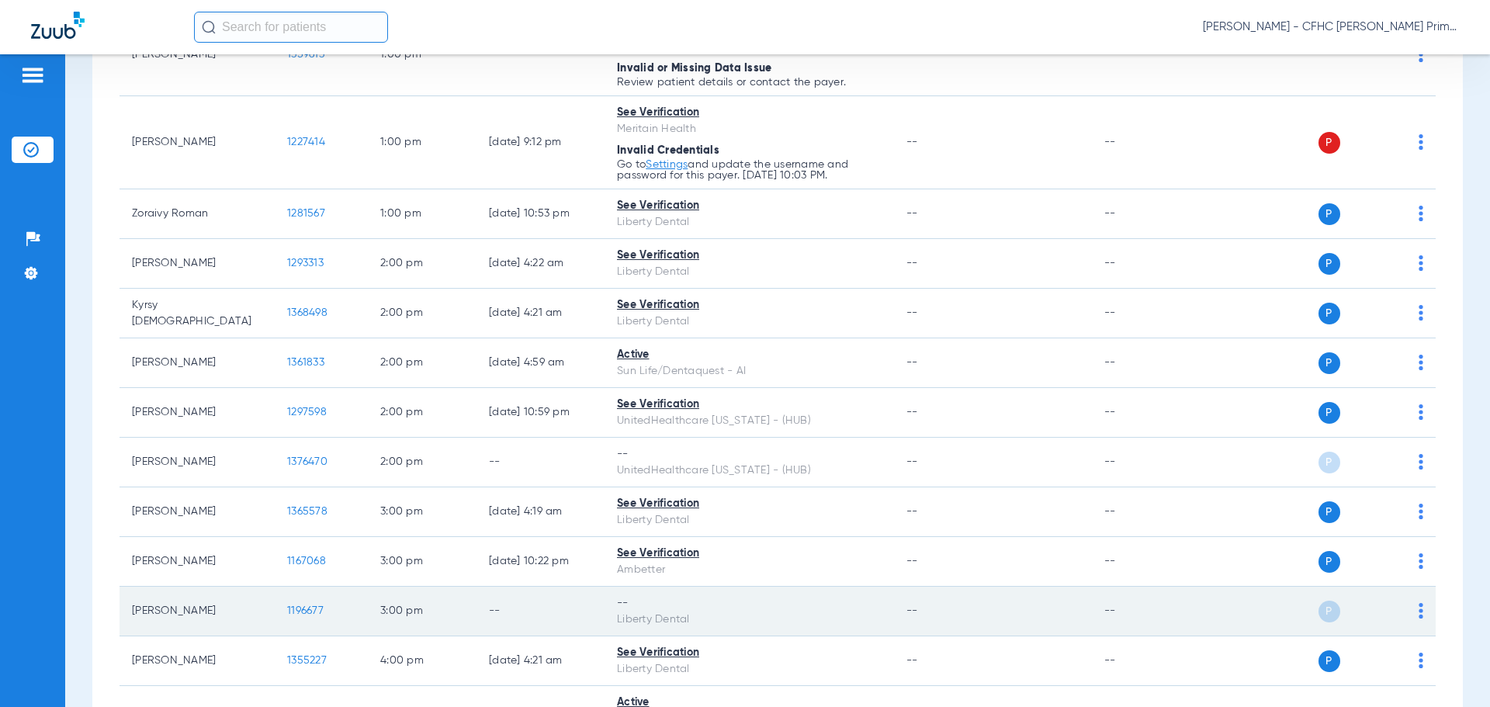 The width and height of the screenshot is (1490, 707). Describe the element at coordinates (307, 462) in the screenshot. I see `span: 1376470` at that location.